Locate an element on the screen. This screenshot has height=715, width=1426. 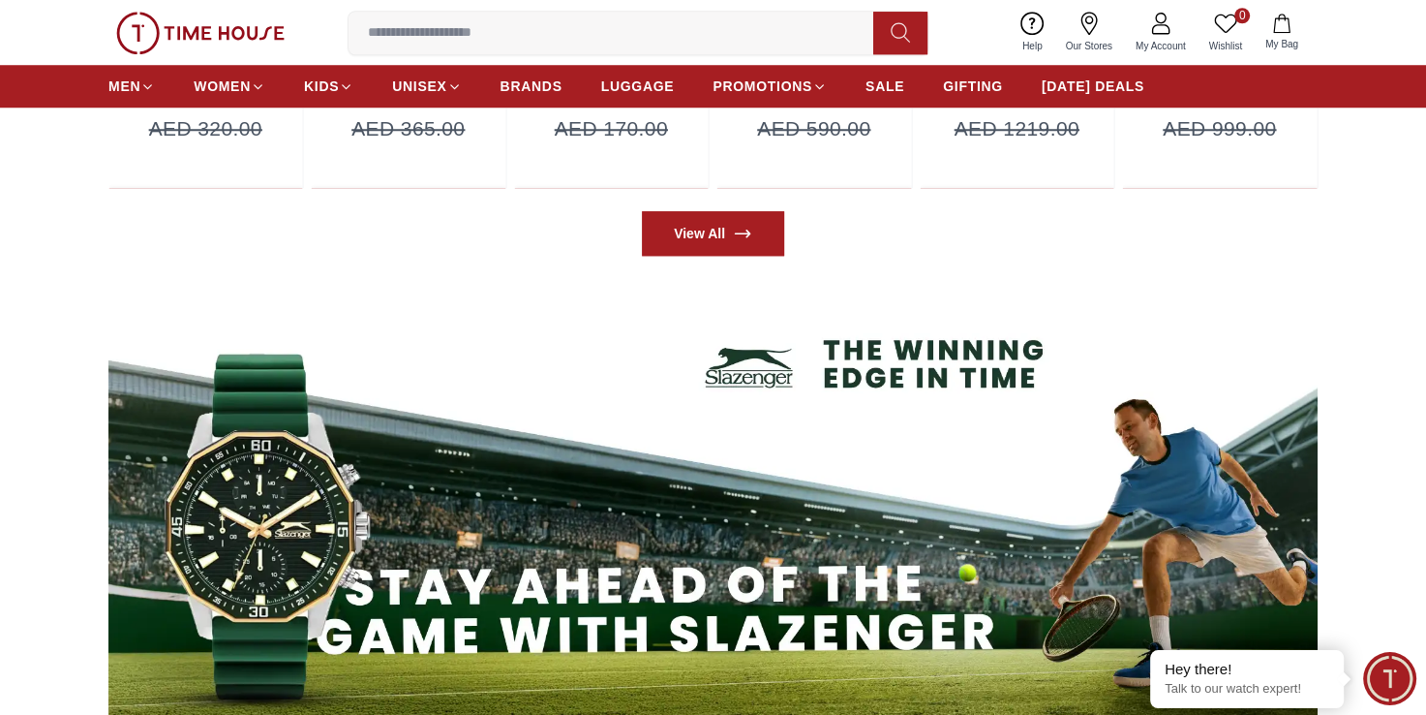
a: MEN is located at coordinates (132, 86).